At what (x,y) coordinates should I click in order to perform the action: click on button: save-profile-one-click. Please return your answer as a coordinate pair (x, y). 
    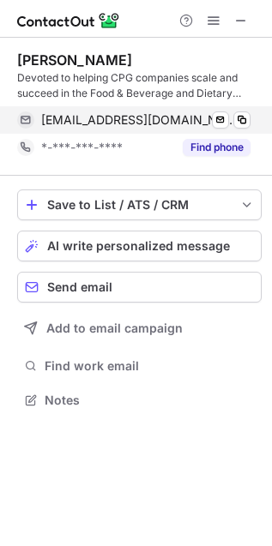
    Looking at the image, I should click on (139, 205).